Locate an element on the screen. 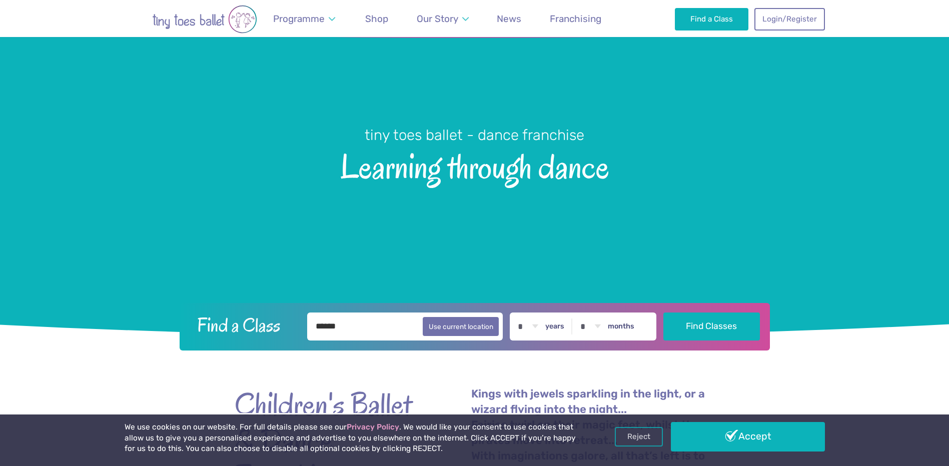  a: Our Story is located at coordinates (442, 19).